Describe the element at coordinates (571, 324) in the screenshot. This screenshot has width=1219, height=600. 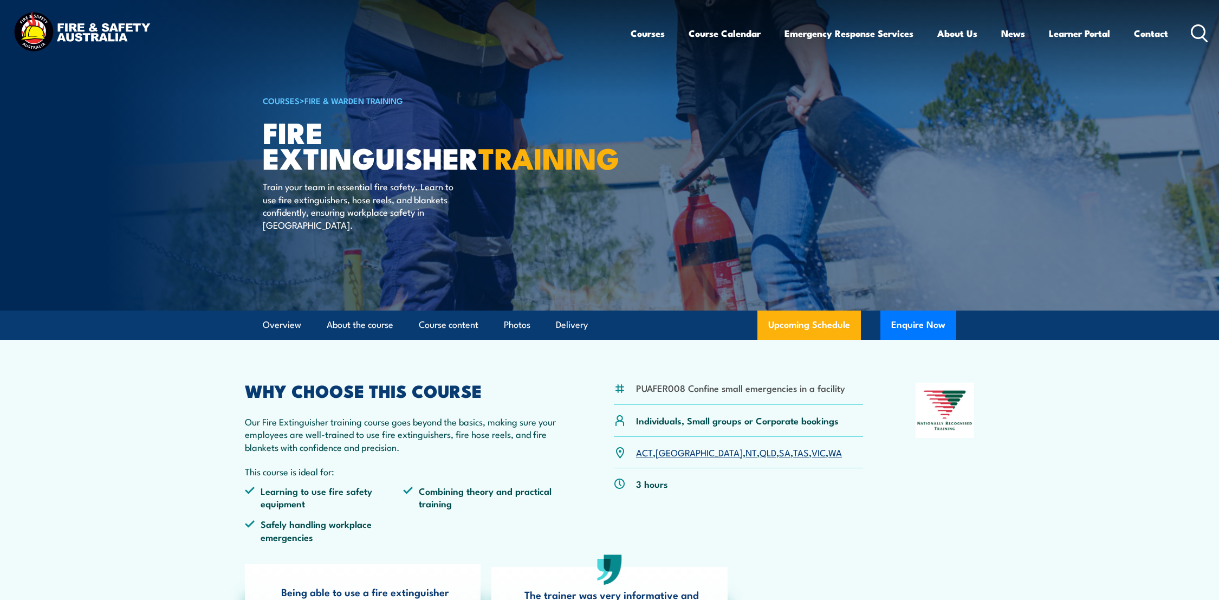
I see `a: Delivery` at that location.